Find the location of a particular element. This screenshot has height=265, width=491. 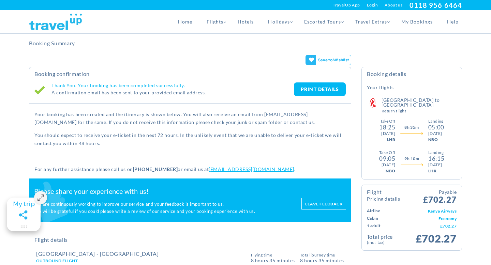

a: Home is located at coordinates (185, 22).